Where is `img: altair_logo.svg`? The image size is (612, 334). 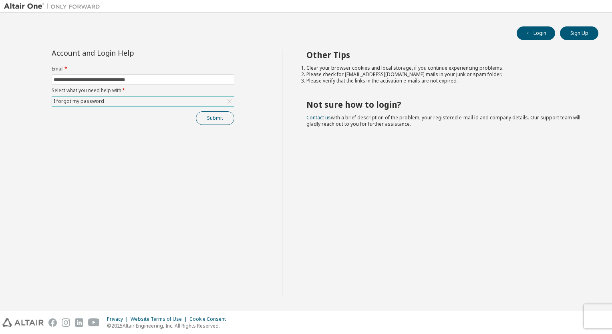 img: altair_logo.svg is located at coordinates (23, 323).